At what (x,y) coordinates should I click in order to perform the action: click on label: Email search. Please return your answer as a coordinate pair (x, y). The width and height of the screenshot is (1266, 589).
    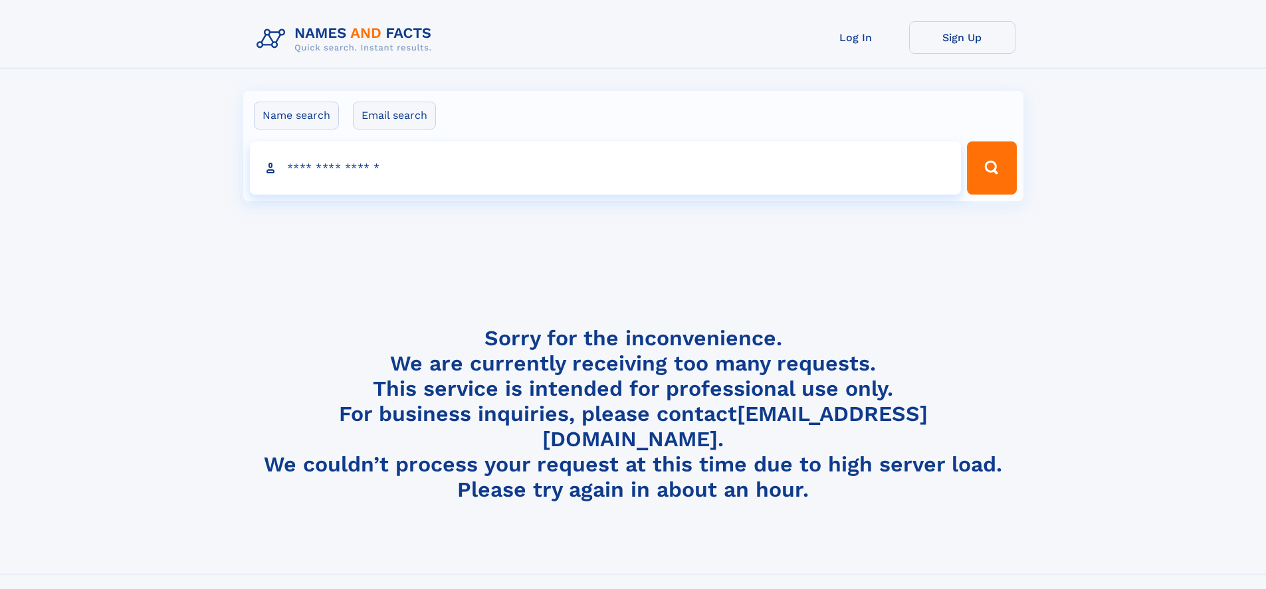
    Looking at the image, I should click on (394, 116).